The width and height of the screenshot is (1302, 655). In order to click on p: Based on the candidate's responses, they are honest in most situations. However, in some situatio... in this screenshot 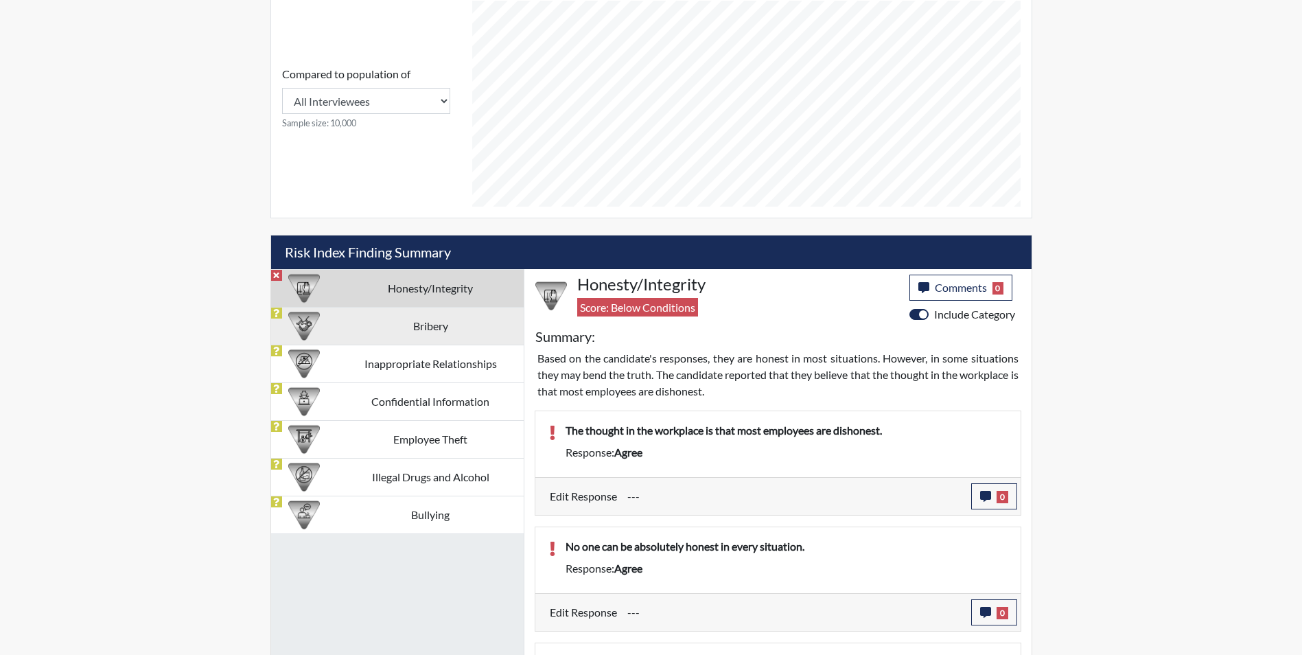, I will do `click(778, 375)`.